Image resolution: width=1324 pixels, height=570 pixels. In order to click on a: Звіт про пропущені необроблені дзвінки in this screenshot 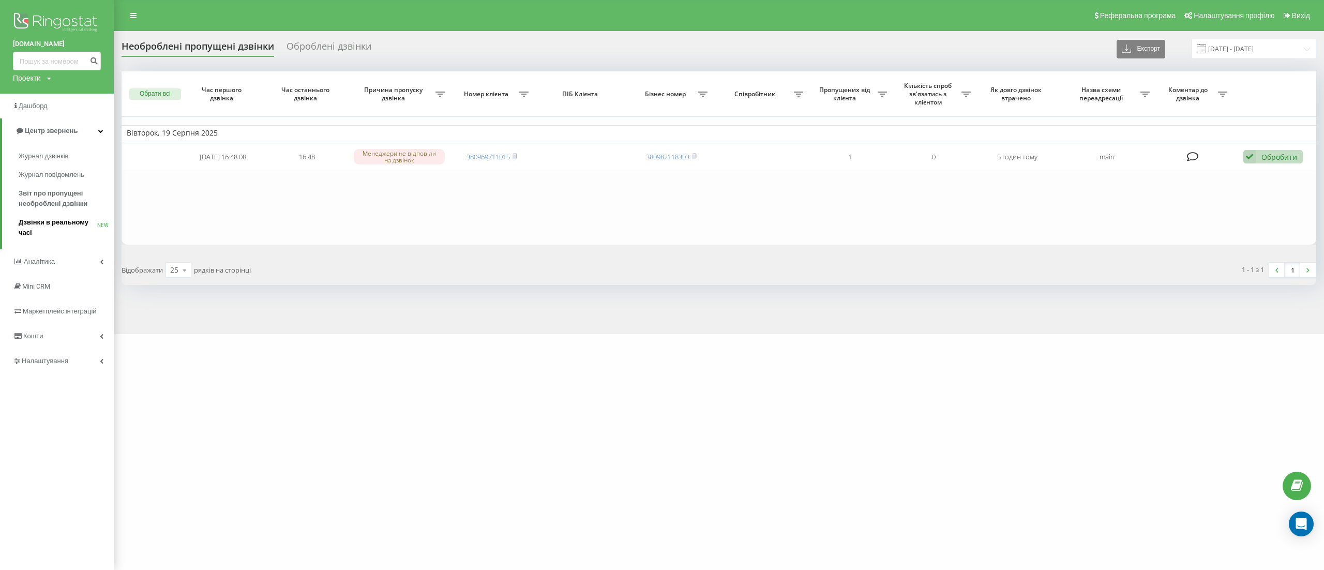, I will do `click(66, 199)`.